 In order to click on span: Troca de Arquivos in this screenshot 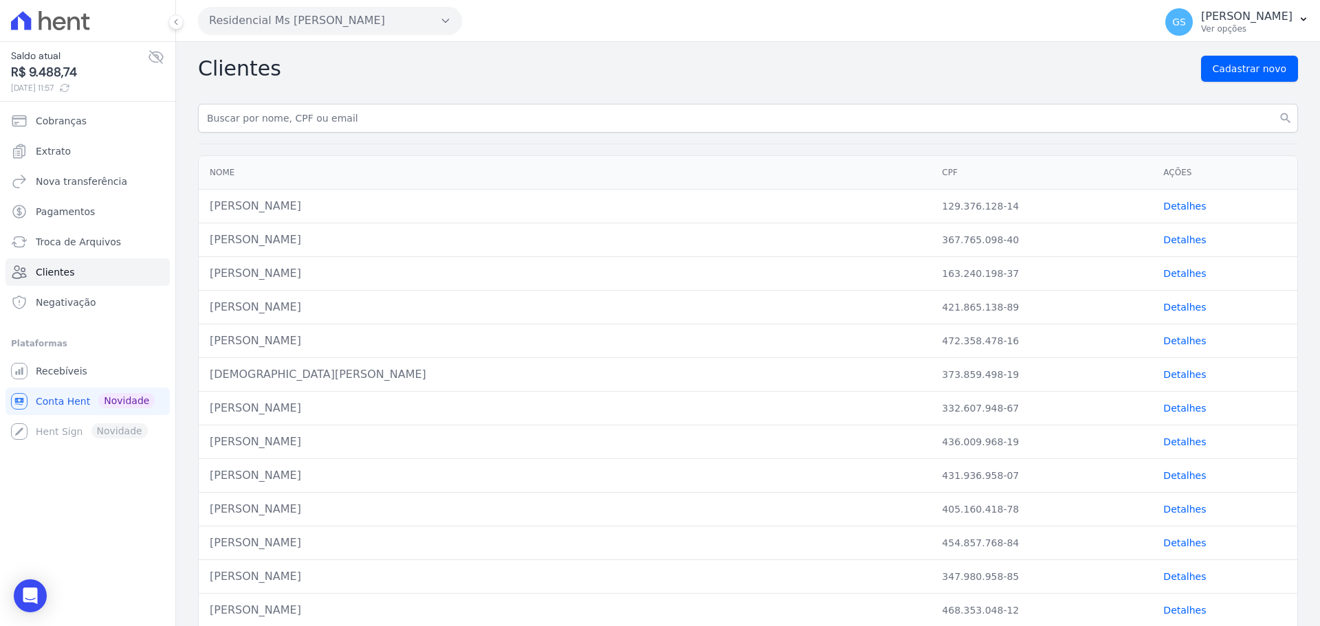, I will do `click(78, 242)`.